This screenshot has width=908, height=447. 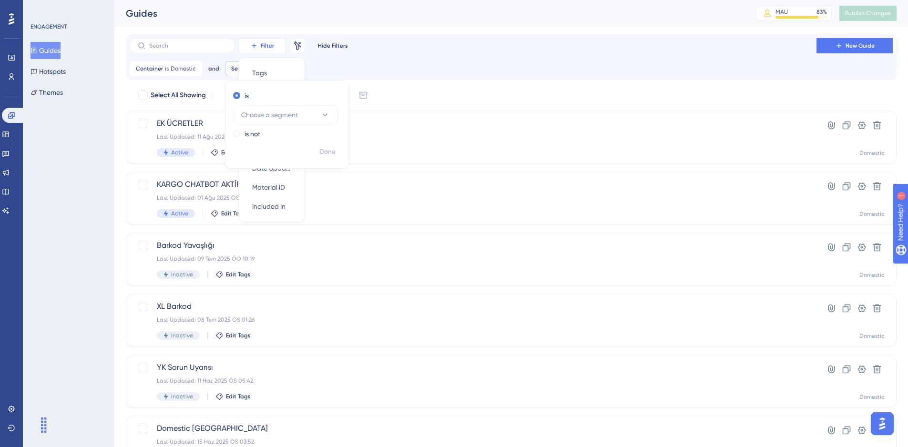 What do you see at coordinates (473, 198) in the screenshot?
I see `div: Last Updated: 01 Ağu 2025 ÖS 02:17` at bounding box center [473, 198].